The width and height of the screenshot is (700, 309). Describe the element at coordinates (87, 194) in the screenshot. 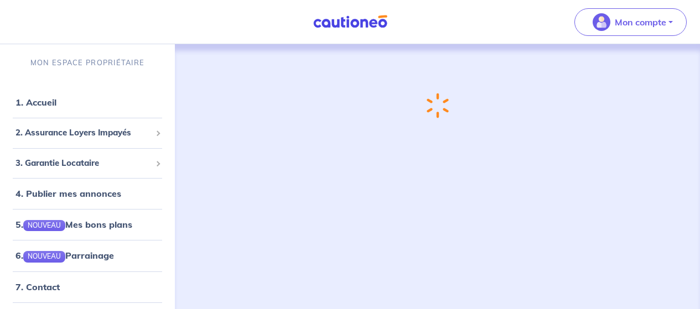

I see `div: 4. Publier mes annonces` at that location.